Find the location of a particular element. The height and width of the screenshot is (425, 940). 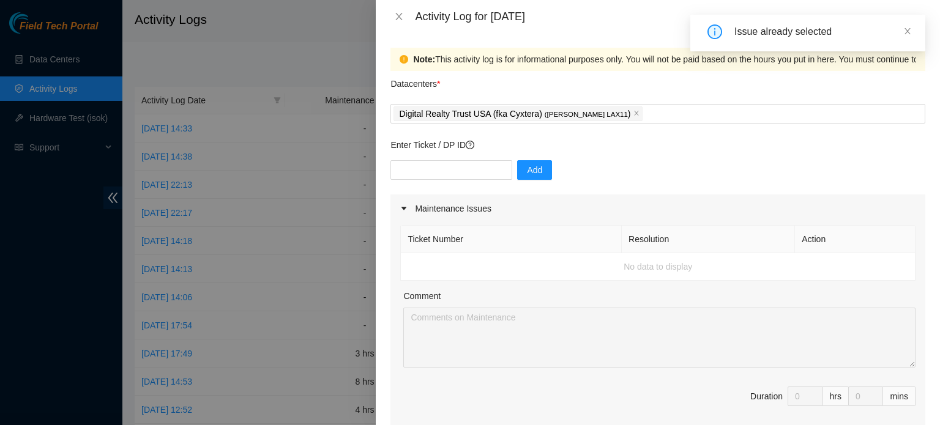

p: Datacenters is located at coordinates (415, 81).